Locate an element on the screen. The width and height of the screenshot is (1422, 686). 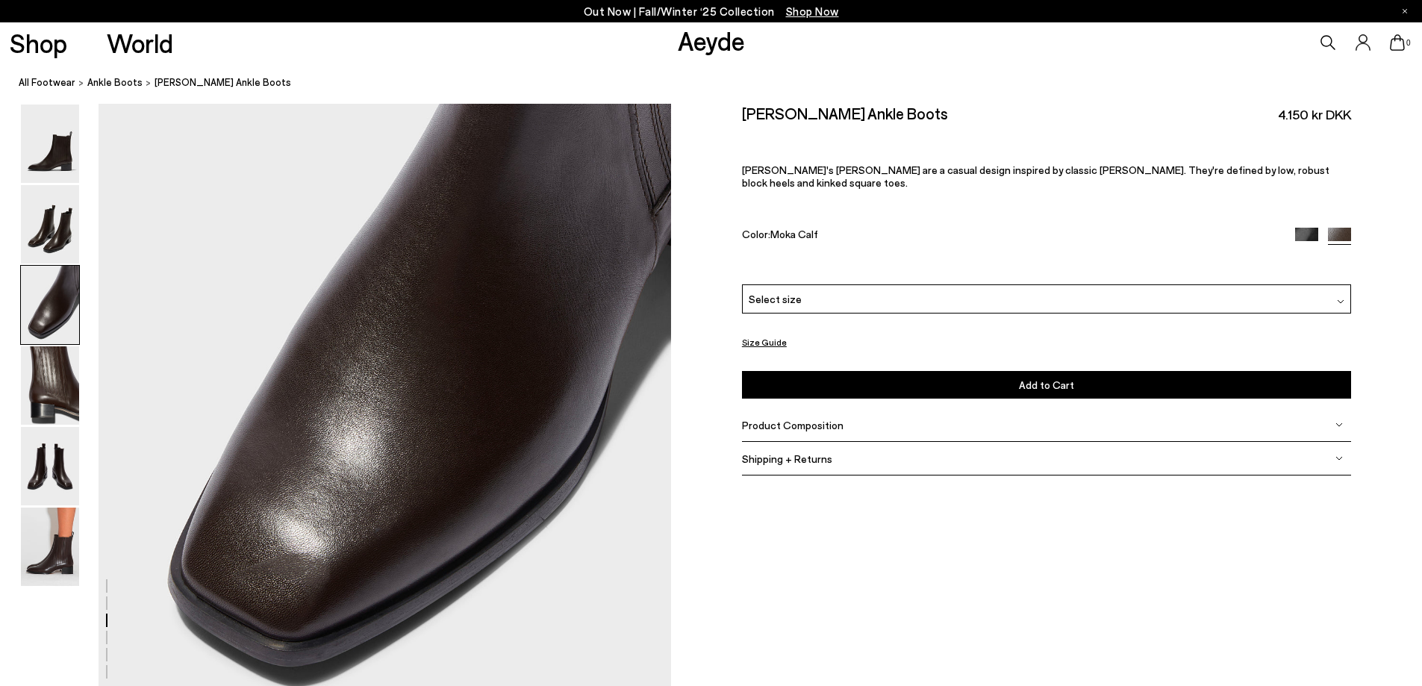
a: ankle boots is located at coordinates (115, 82).